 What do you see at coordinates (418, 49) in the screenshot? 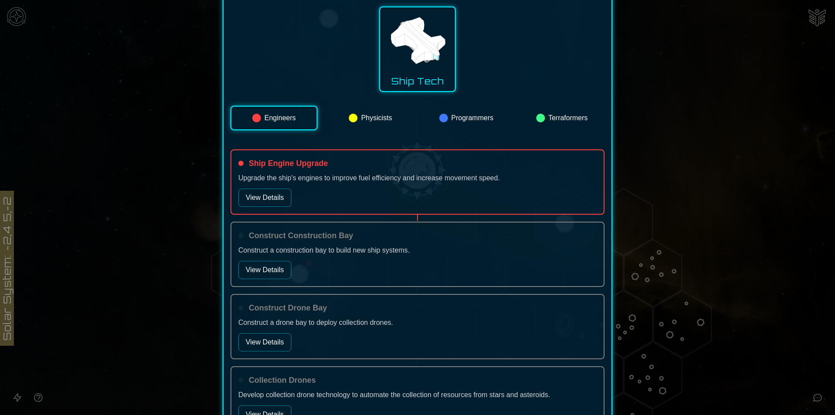
I see `button: Ship Tech` at bounding box center [418, 49].